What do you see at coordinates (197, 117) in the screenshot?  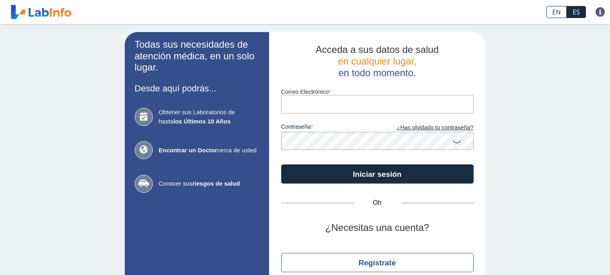 I see `font: Obtener sus Laboratorios de hasta` at bounding box center [197, 117].